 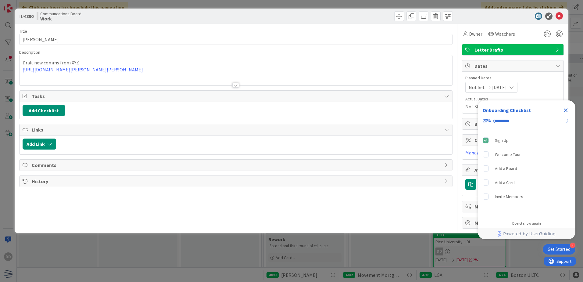 What do you see at coordinates (527, 234) in the screenshot?
I see `a: Powered by UserGuiding` at bounding box center [527, 234].